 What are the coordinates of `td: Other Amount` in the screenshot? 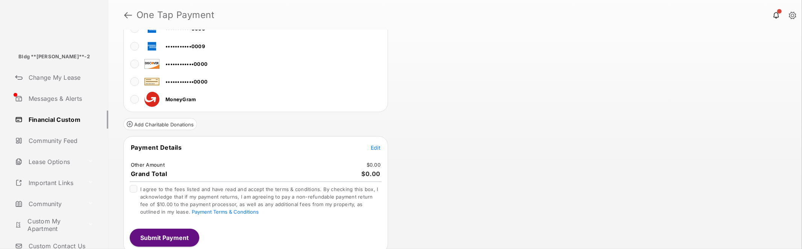 It's located at (148, 165).